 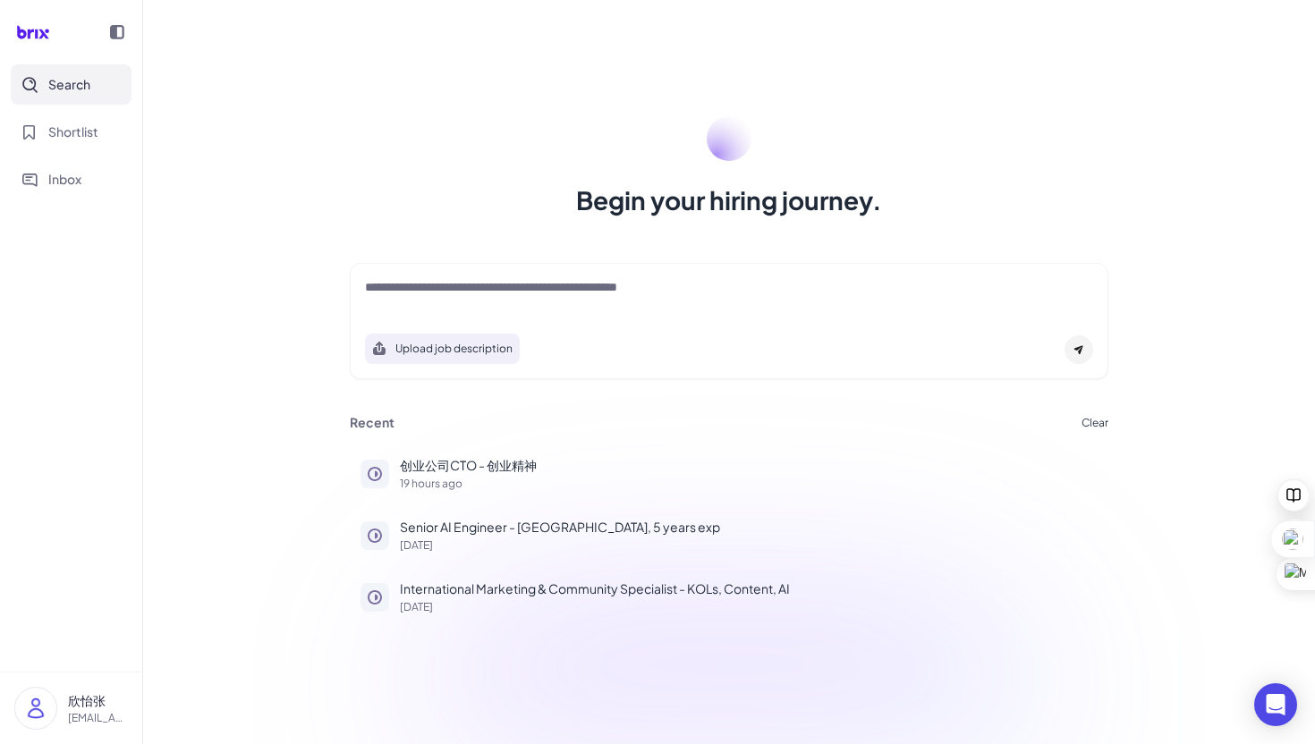 I want to click on span: Search, so click(x=69, y=84).